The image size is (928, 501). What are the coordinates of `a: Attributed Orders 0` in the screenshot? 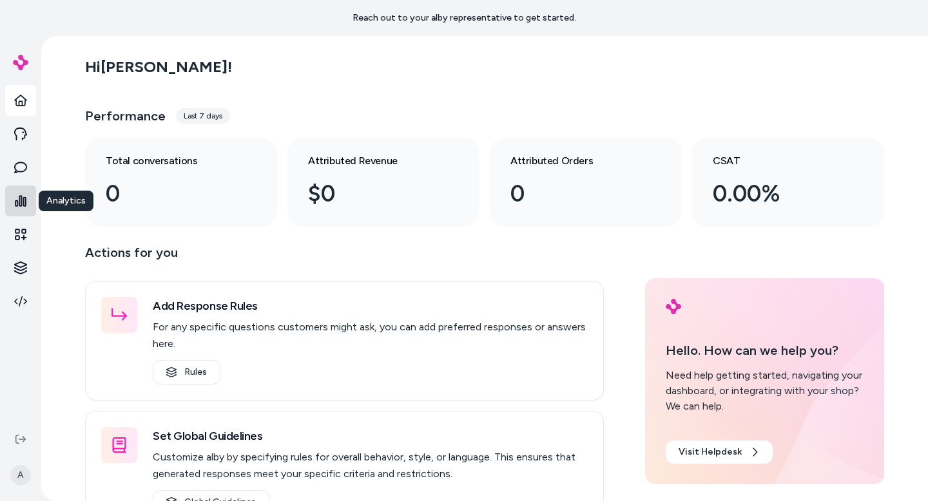 It's located at (586, 182).